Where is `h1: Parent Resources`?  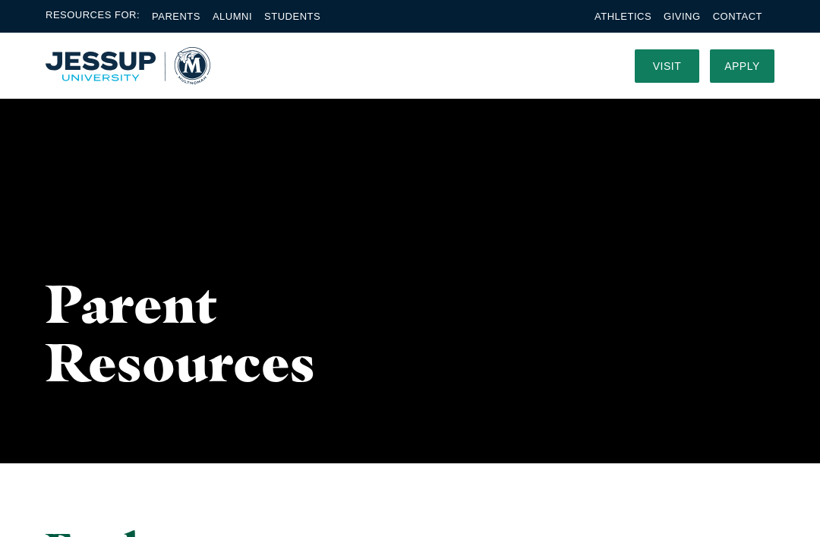 h1: Parent Resources is located at coordinates (187, 333).